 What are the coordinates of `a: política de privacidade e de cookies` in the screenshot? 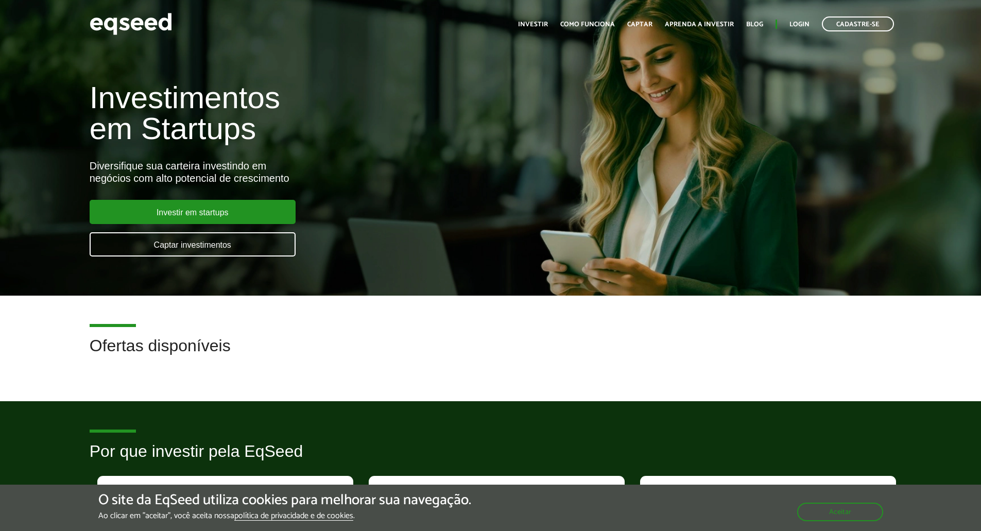 It's located at (294, 516).